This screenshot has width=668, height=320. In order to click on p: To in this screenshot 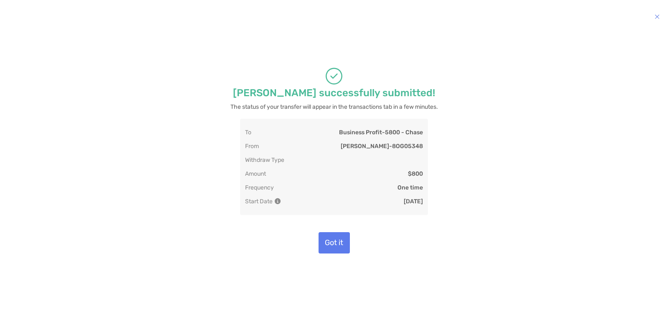, I will do `click(248, 132)`.